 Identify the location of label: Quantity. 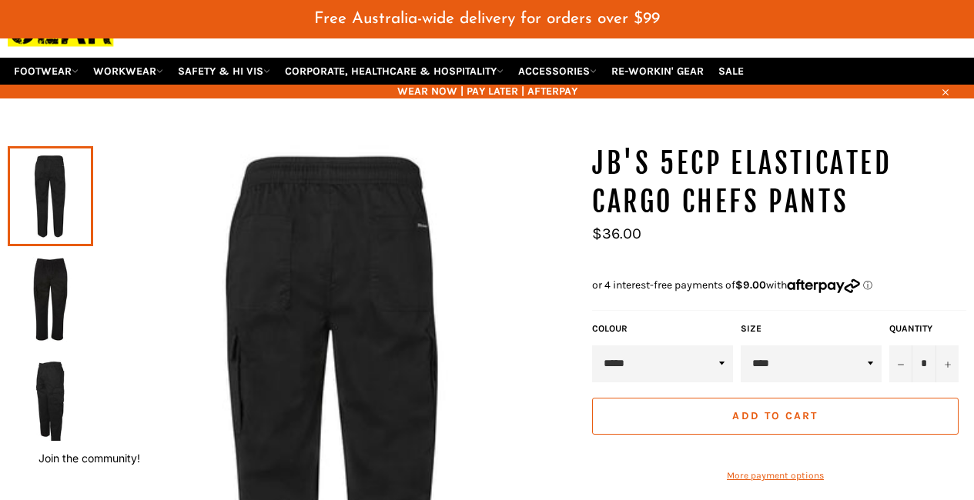
(924, 329).